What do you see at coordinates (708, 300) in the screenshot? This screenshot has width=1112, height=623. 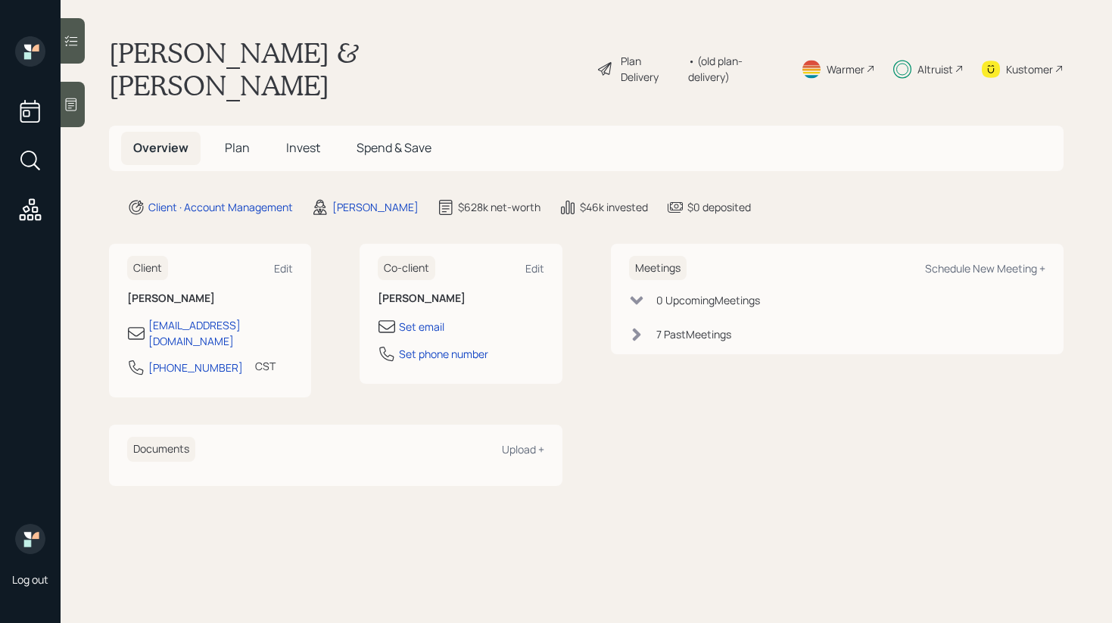 I see `div: 0 Upcoming Meeting s` at bounding box center [708, 300].